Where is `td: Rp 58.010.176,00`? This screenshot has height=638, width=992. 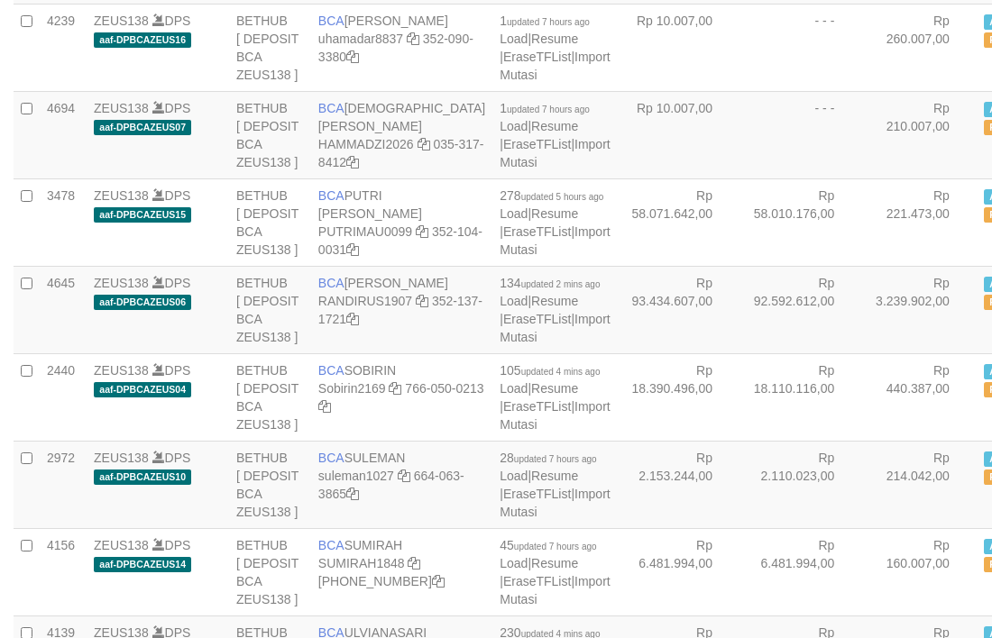 td: Rp 58.010.176,00 is located at coordinates (800, 222).